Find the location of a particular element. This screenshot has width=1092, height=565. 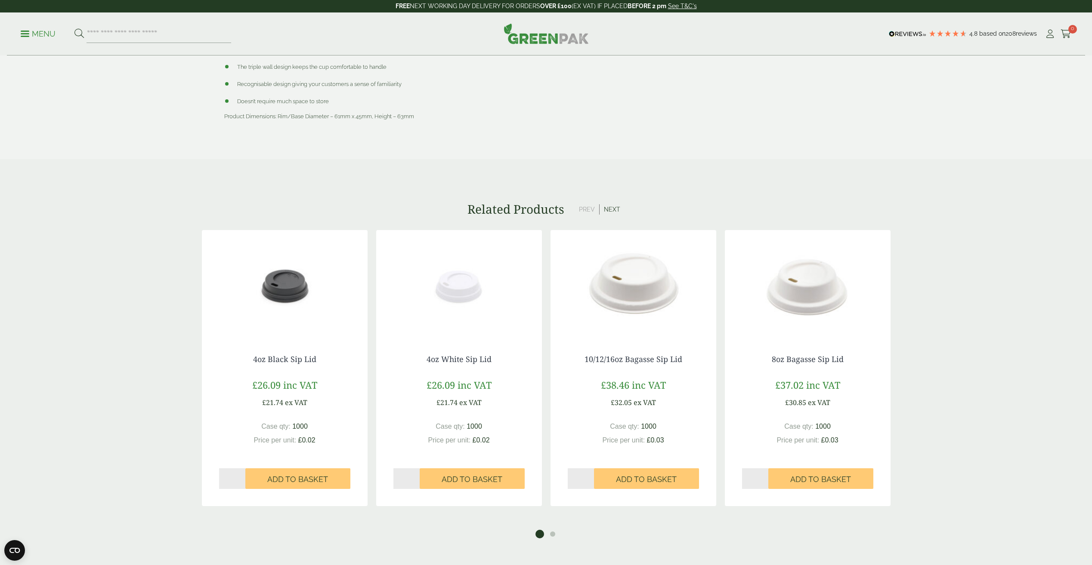

bdi: 37.02 is located at coordinates (789, 385).